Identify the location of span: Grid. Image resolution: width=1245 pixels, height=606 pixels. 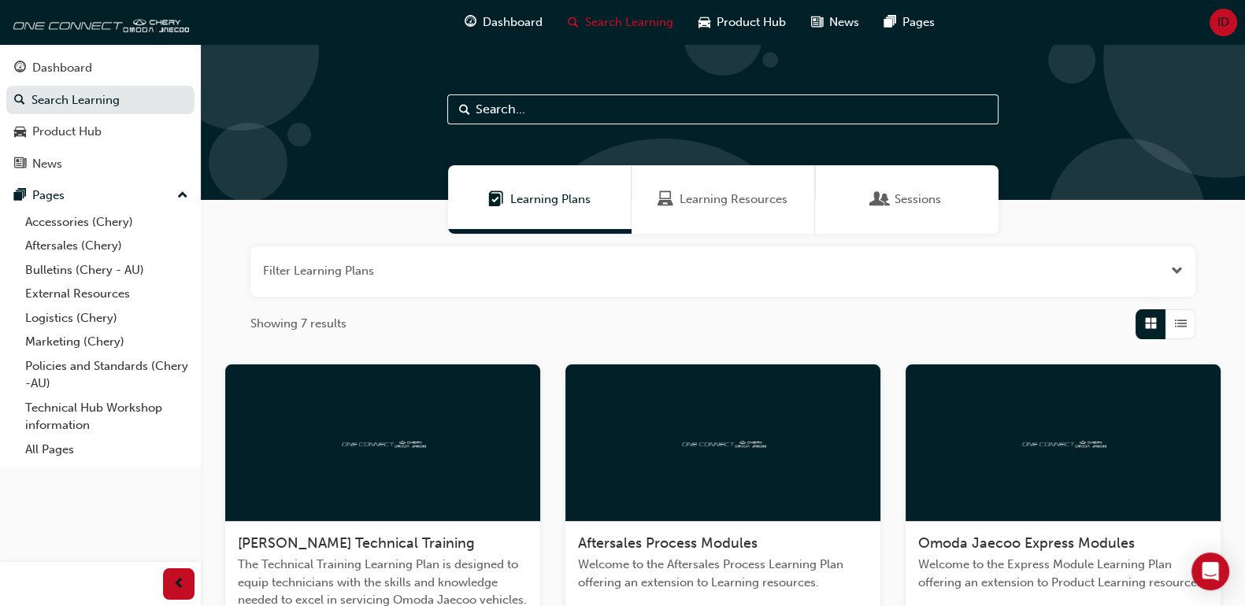
(1150, 324).